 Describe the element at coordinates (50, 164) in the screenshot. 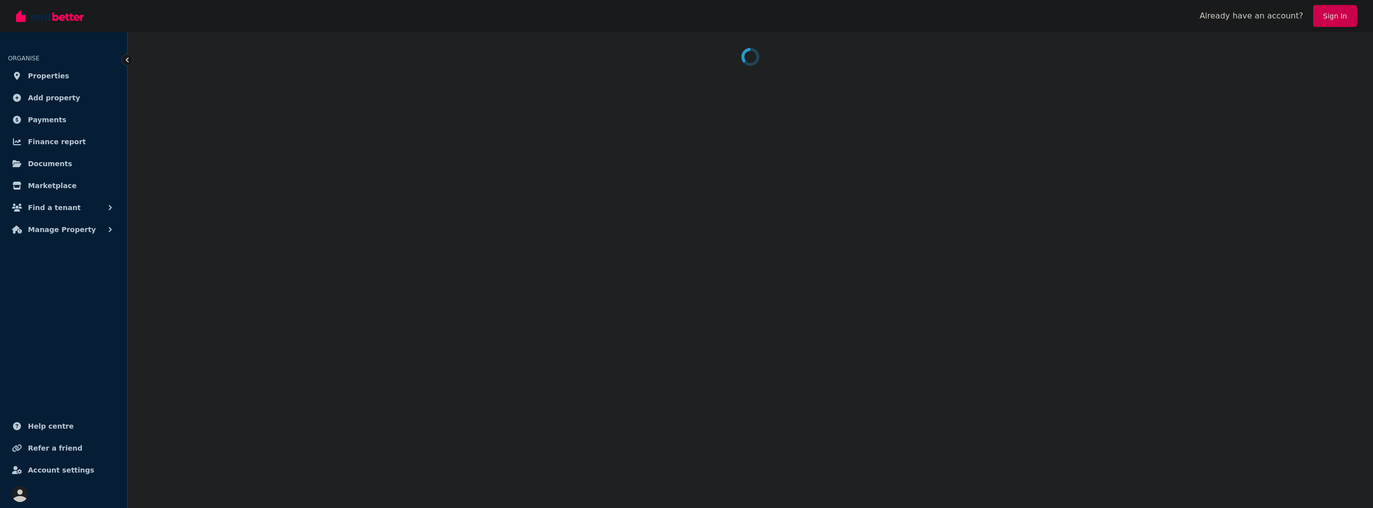

I see `span: Documents` at that location.